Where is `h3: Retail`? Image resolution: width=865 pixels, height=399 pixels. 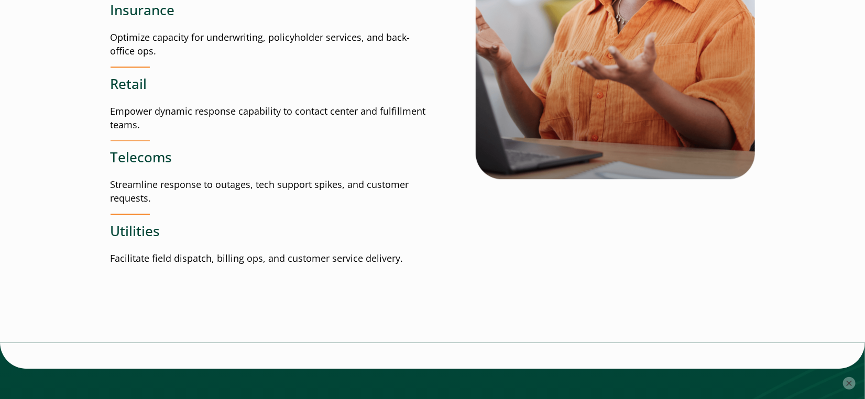 h3: Retail is located at coordinates (271, 84).